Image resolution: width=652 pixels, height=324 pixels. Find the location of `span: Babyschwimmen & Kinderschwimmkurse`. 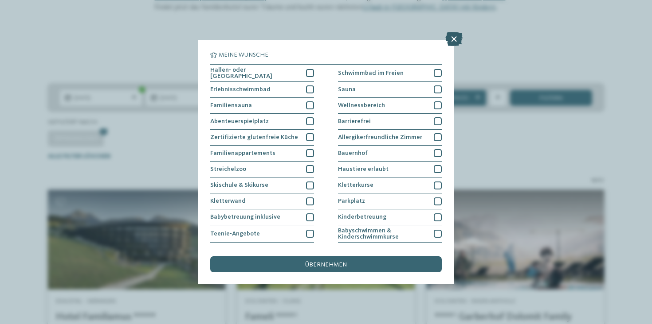

span: Babyschwimmen & Kinderschwimmkurse is located at coordinates (383, 234).